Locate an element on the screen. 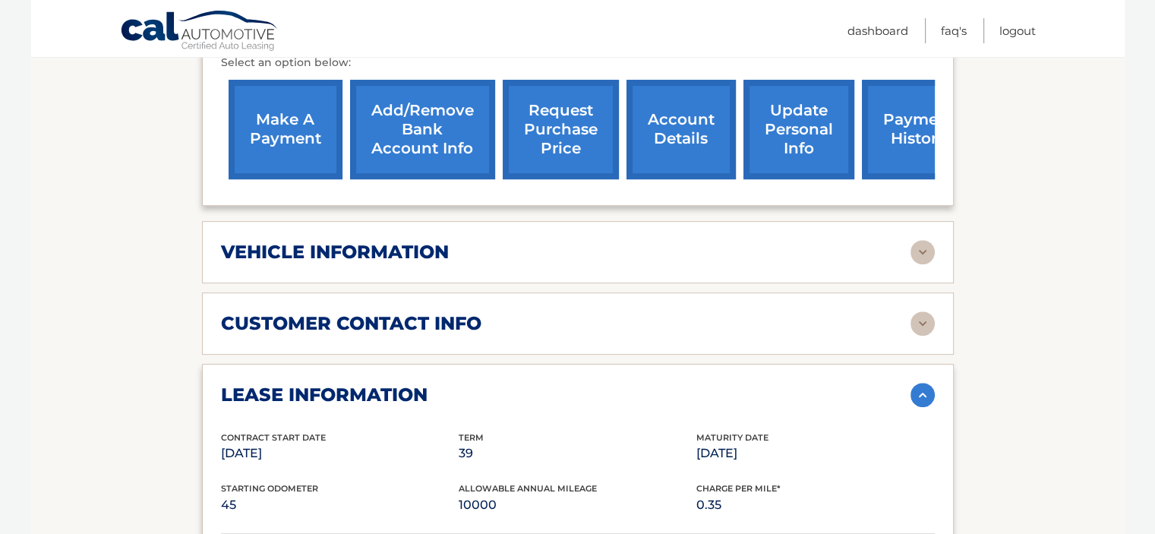 The width and height of the screenshot is (1155, 534). h2: lease information is located at coordinates (324, 395).